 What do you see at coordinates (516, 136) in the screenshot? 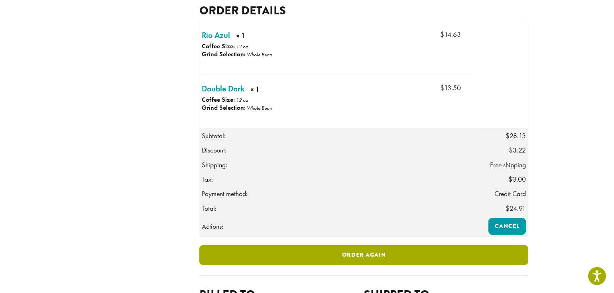
I see `span: 28.13` at bounding box center [516, 136].